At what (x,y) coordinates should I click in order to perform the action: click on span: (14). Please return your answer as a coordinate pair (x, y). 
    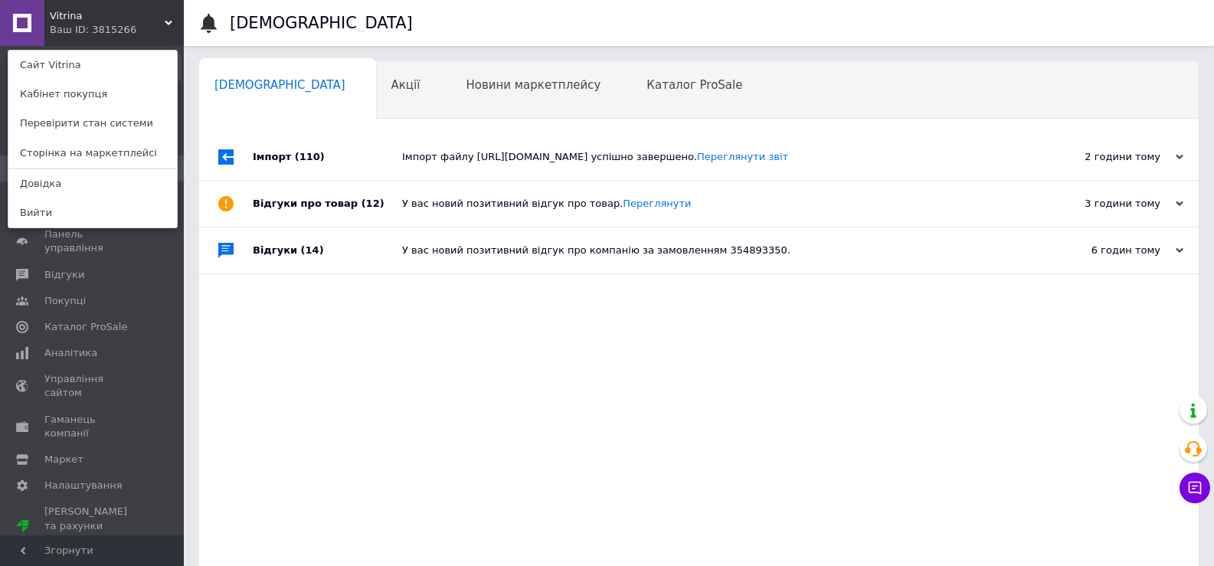
    Looking at the image, I should click on (312, 250).